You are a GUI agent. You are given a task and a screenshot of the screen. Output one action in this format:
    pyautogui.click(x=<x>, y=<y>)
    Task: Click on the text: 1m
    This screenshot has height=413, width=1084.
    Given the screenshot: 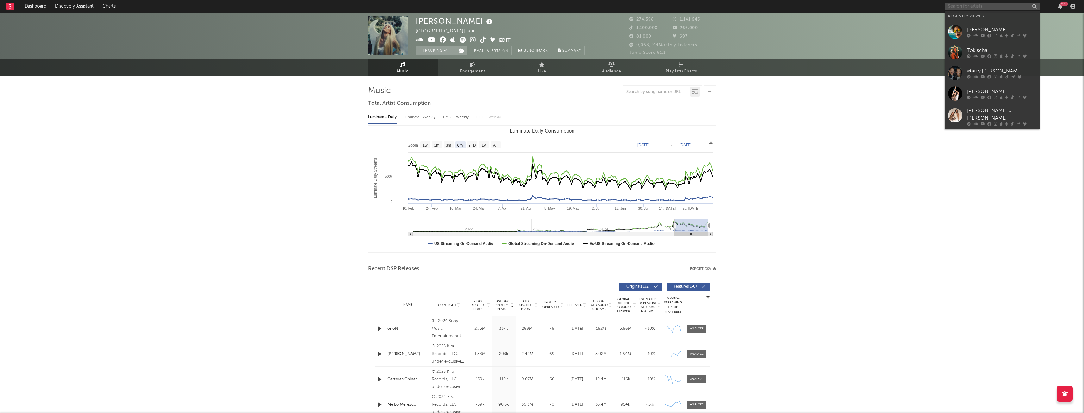 What is the action you would take?
    pyautogui.click(x=436, y=145)
    